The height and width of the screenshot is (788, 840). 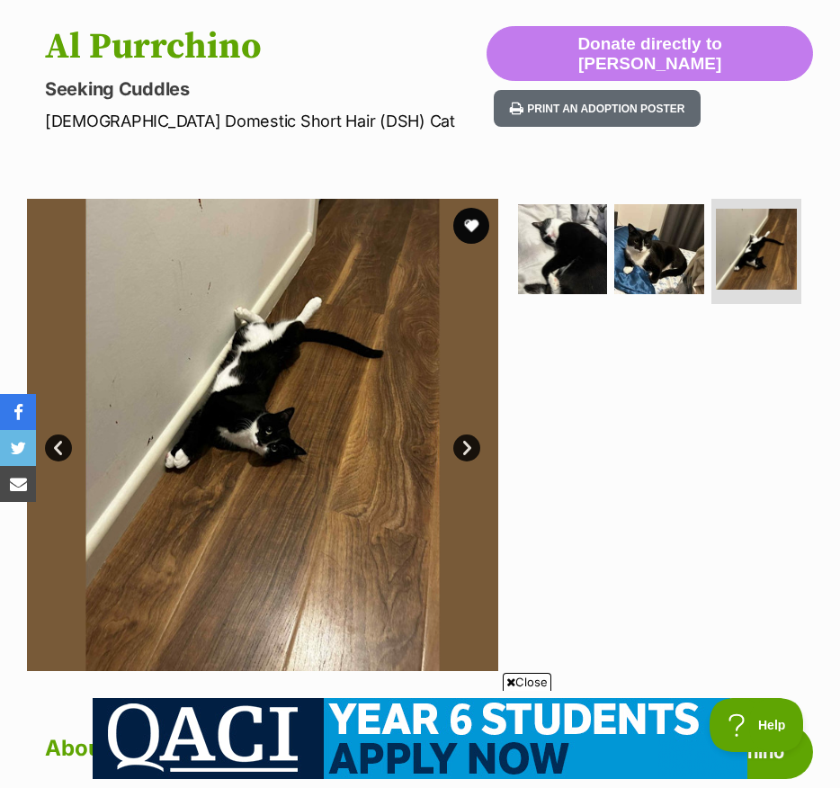 I want to click on h2: About Al Purrchino, so click(x=272, y=748).